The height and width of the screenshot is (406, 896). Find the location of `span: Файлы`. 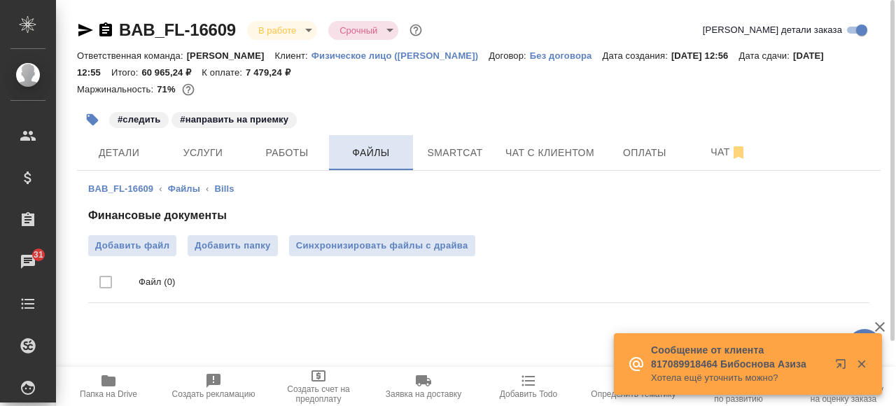

span: Файлы is located at coordinates (371, 153).